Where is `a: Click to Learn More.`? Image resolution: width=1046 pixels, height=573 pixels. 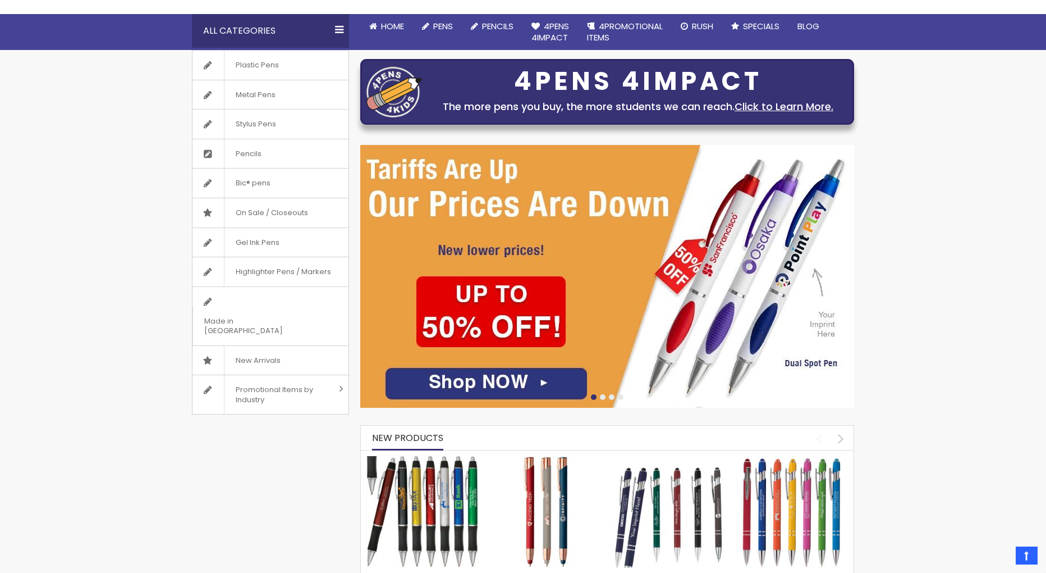
a: Click to Learn More. is located at coordinates (784, 106).